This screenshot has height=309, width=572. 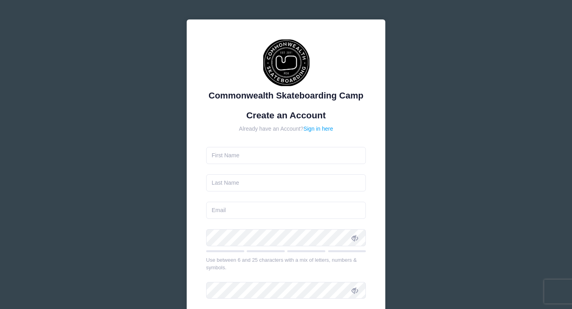 I want to click on img: Commonwealth Skateboarding Camp, so click(x=286, y=63).